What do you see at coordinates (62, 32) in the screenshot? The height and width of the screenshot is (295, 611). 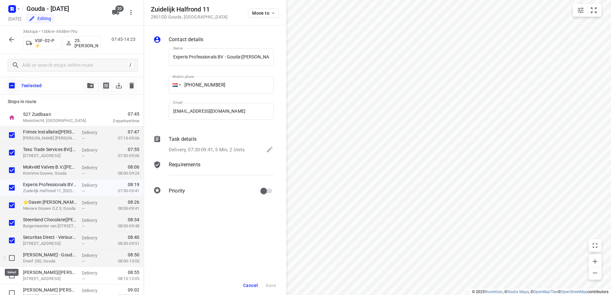 I see `p: 34 stops • 100km • 6h38m` at bounding box center [62, 32].